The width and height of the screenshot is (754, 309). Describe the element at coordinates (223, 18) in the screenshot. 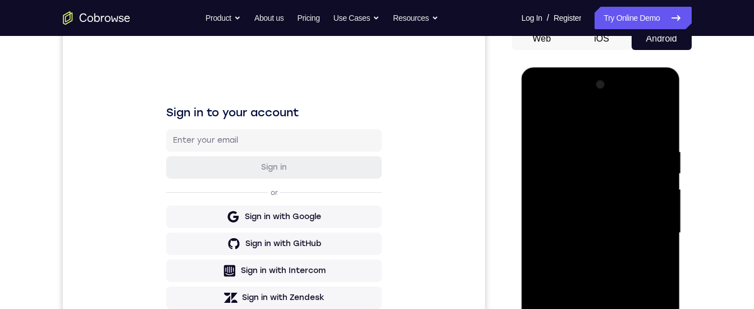

I see `button: Product` at that location.